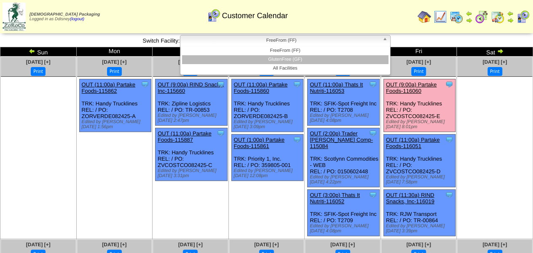  I want to click on div: TRK: Priority 1, Inc. REL: / PO: 359805-001, so click(267, 157).